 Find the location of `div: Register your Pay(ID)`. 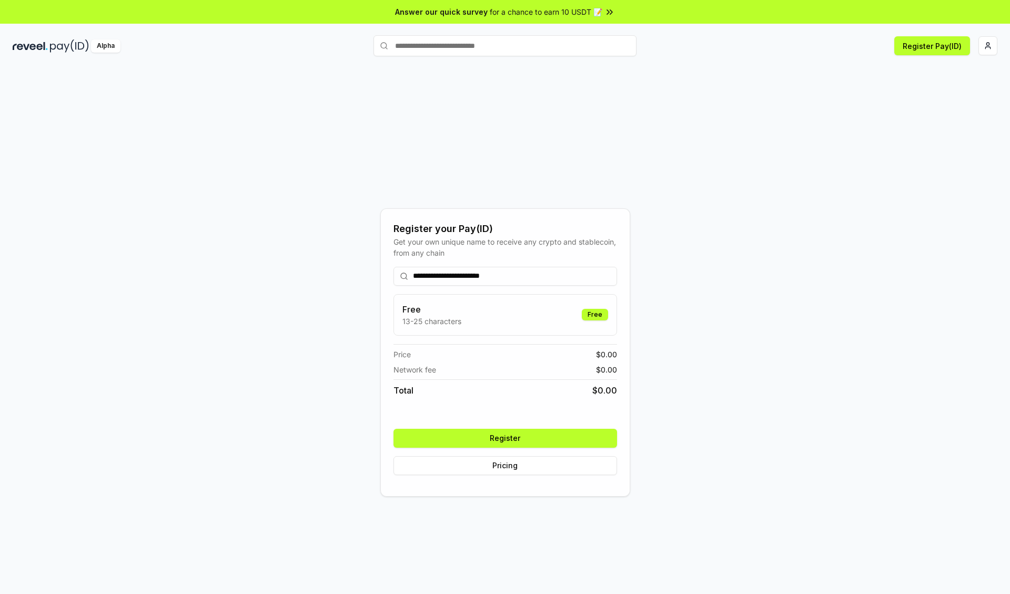

div: Register your Pay(ID) is located at coordinates (505, 229).